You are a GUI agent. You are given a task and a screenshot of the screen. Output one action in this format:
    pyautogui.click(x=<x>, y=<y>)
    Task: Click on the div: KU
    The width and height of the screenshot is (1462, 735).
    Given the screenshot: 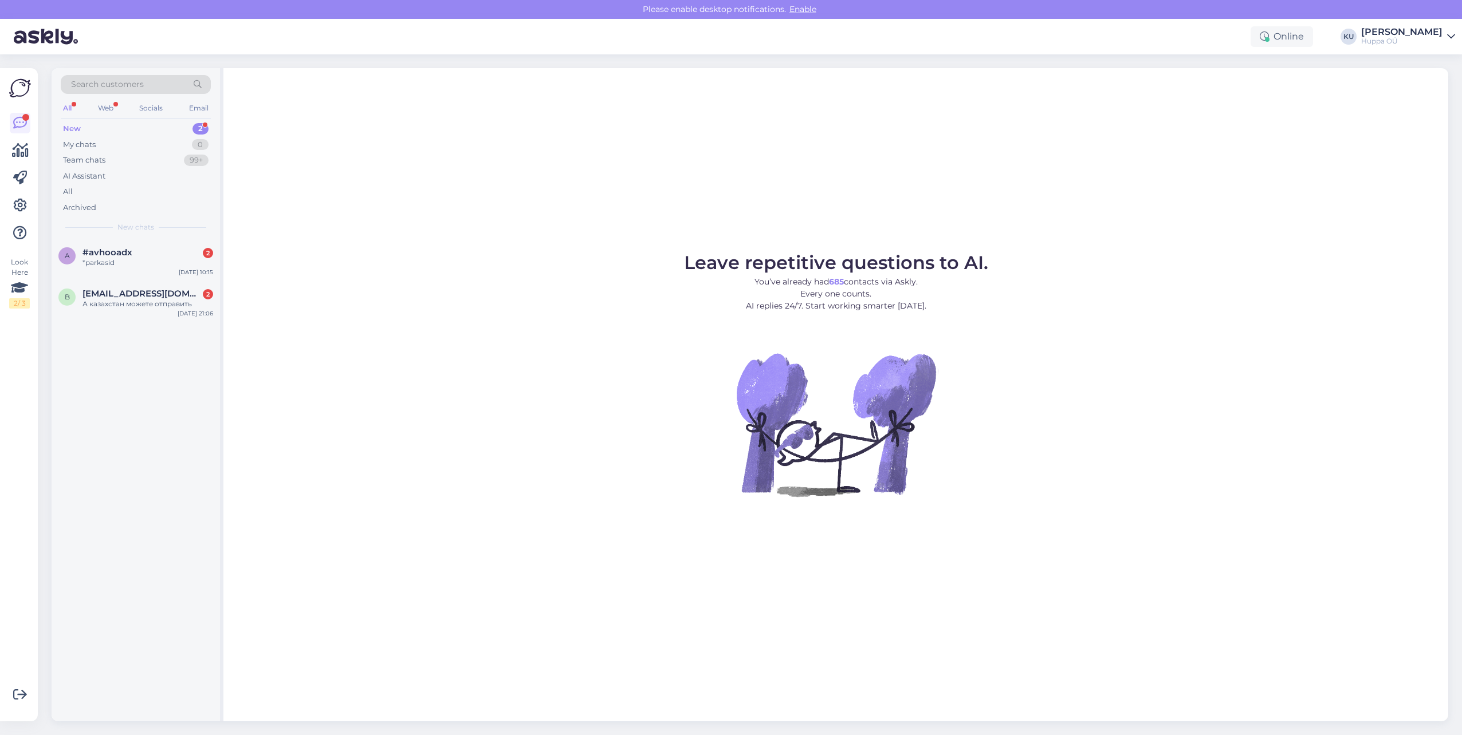 What is the action you would take?
    pyautogui.click(x=1348, y=37)
    